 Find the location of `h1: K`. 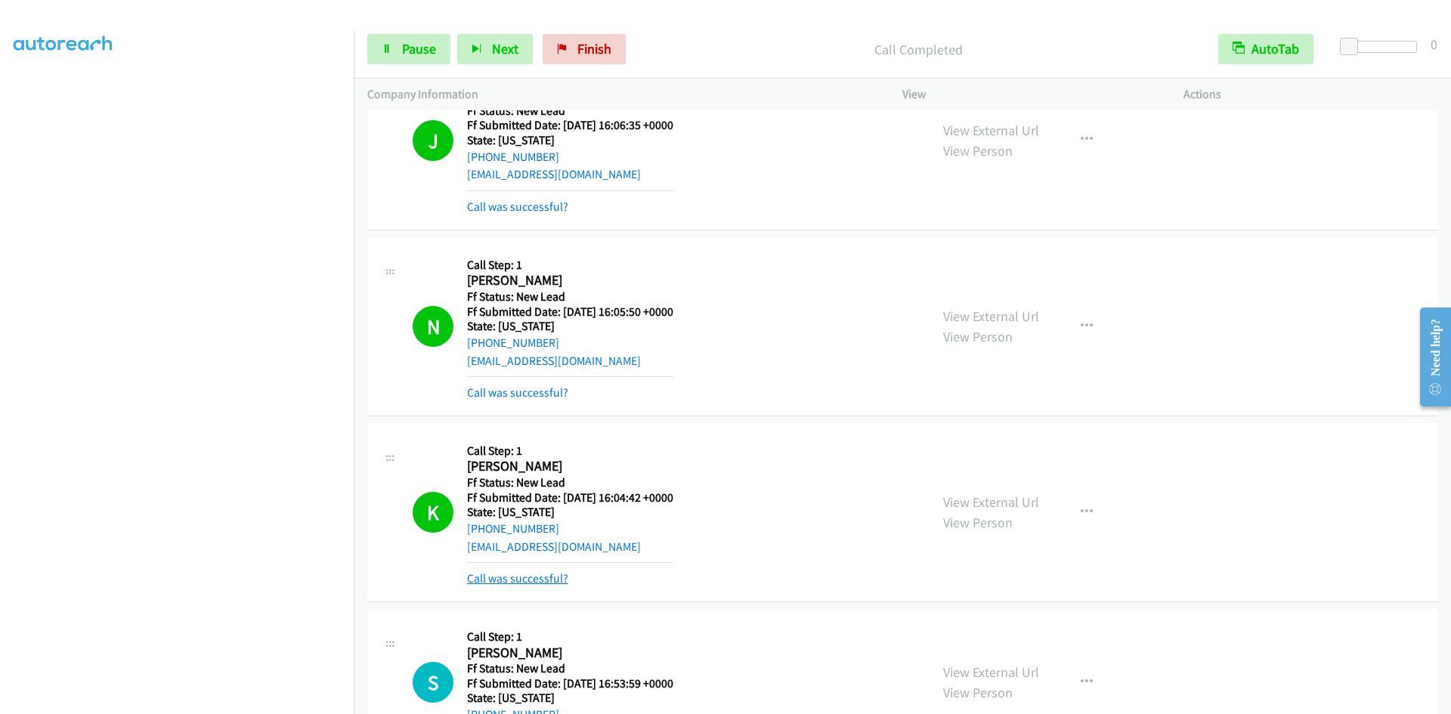

h1: K is located at coordinates (433, 513).